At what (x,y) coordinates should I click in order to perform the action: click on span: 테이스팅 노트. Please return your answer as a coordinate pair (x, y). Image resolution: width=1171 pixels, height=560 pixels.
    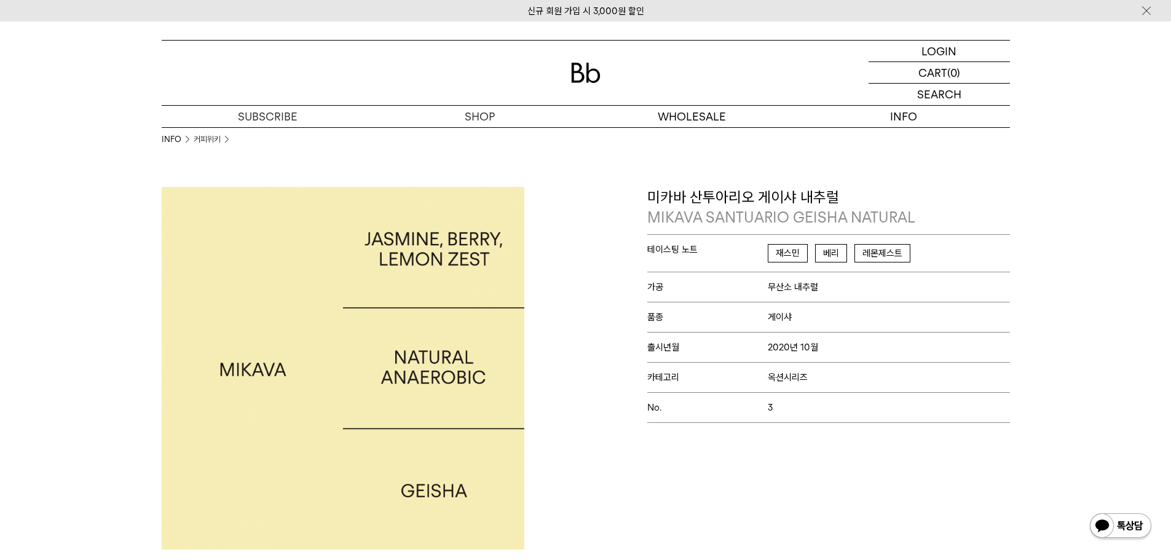
    Looking at the image, I should click on (708, 250).